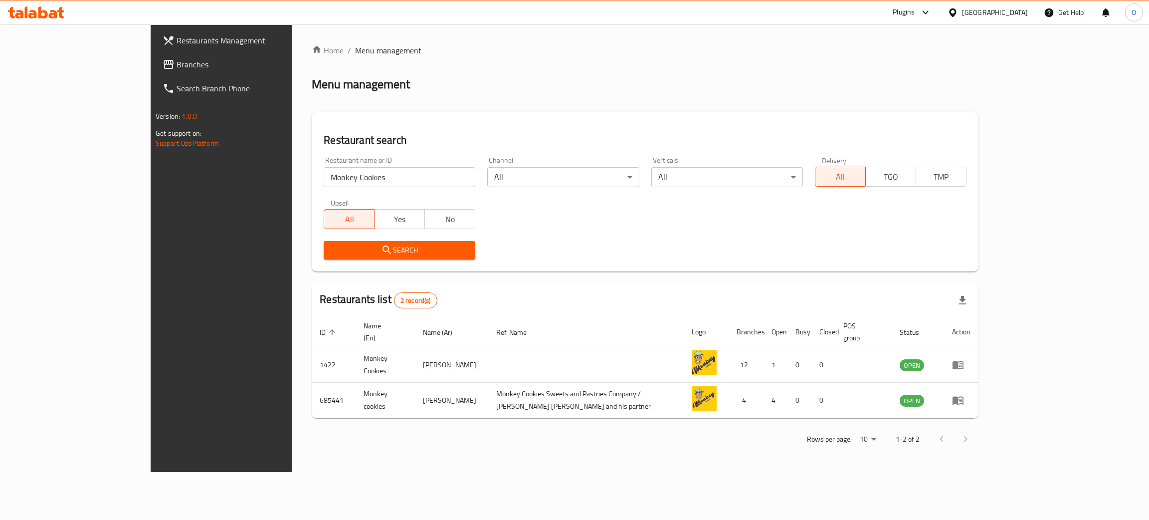  Describe the element at coordinates (868, 439) in the screenshot. I see `div: Rows per page:` at that location.